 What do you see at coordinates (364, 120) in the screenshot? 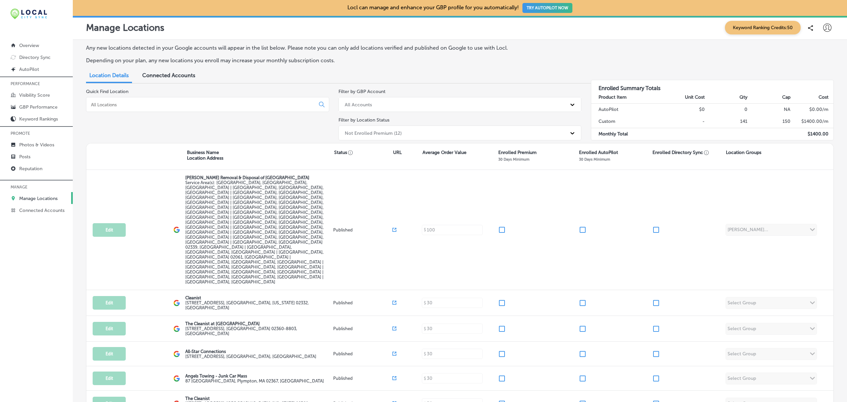
I see `label: Filter by Location Status` at bounding box center [364, 120].